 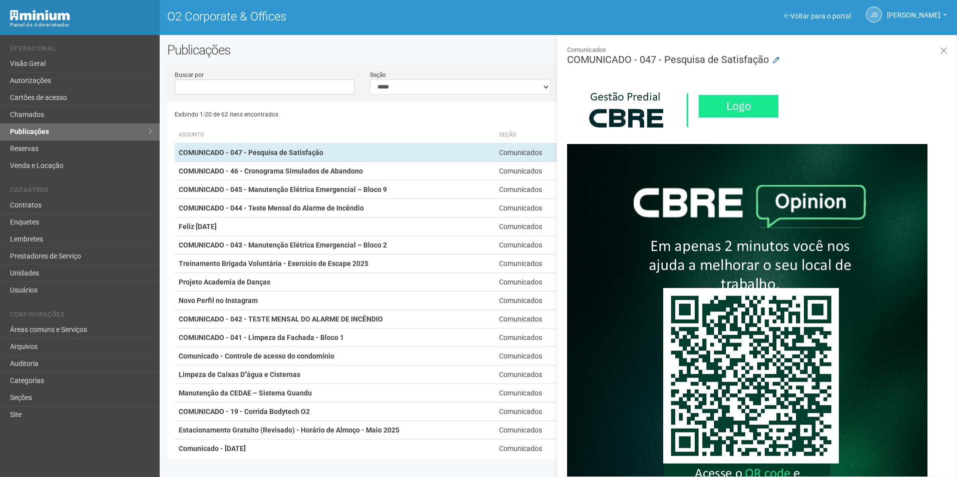 What do you see at coordinates (224, 282) in the screenshot?
I see `strong: Projeto Academia de Danças` at bounding box center [224, 282].